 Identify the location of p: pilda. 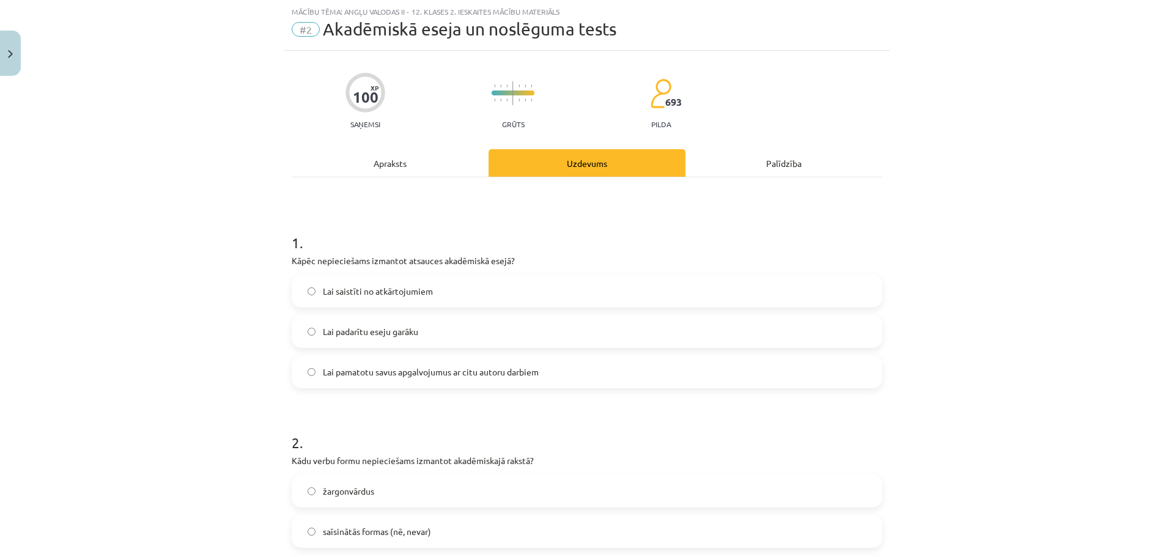
(661, 124).